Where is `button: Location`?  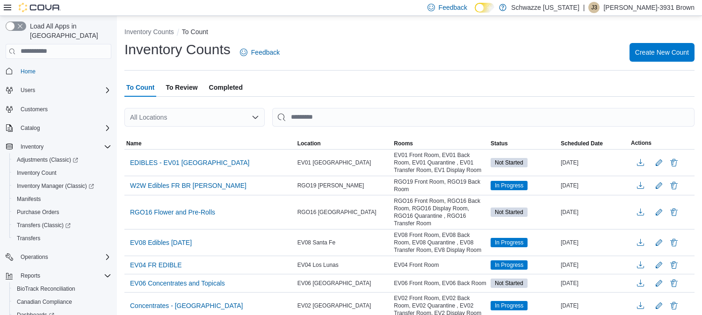 button: Location is located at coordinates (344, 144).